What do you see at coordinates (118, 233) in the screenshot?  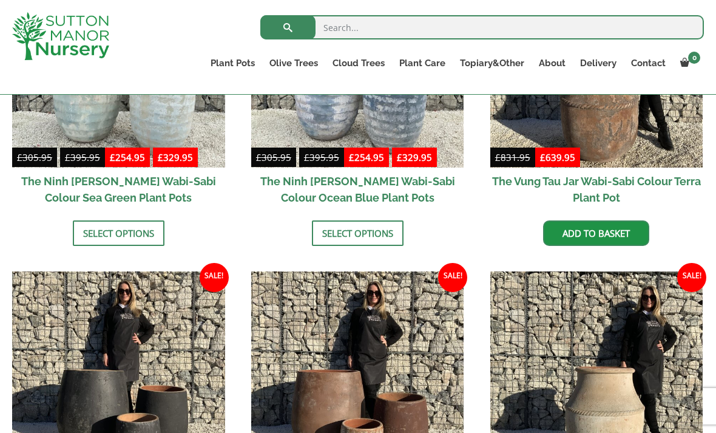 I see `a: Select options for “The Ninh Binh Wabi-Sabi Colour Sea Green Plant Pots”` at bounding box center [118, 233].